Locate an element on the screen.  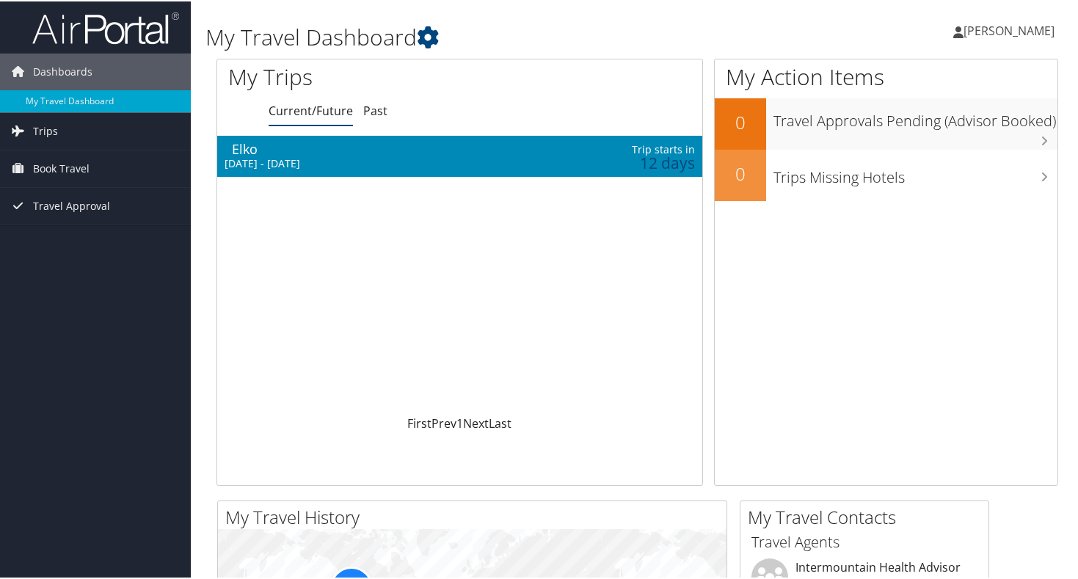
h2: My Travel Contacts is located at coordinates (868, 516).